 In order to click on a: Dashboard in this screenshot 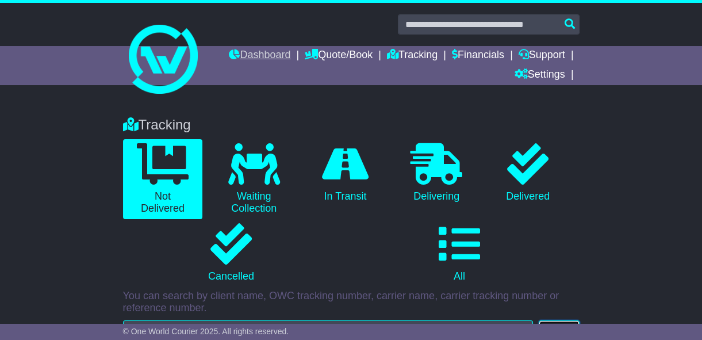, I will do `click(259, 56)`.